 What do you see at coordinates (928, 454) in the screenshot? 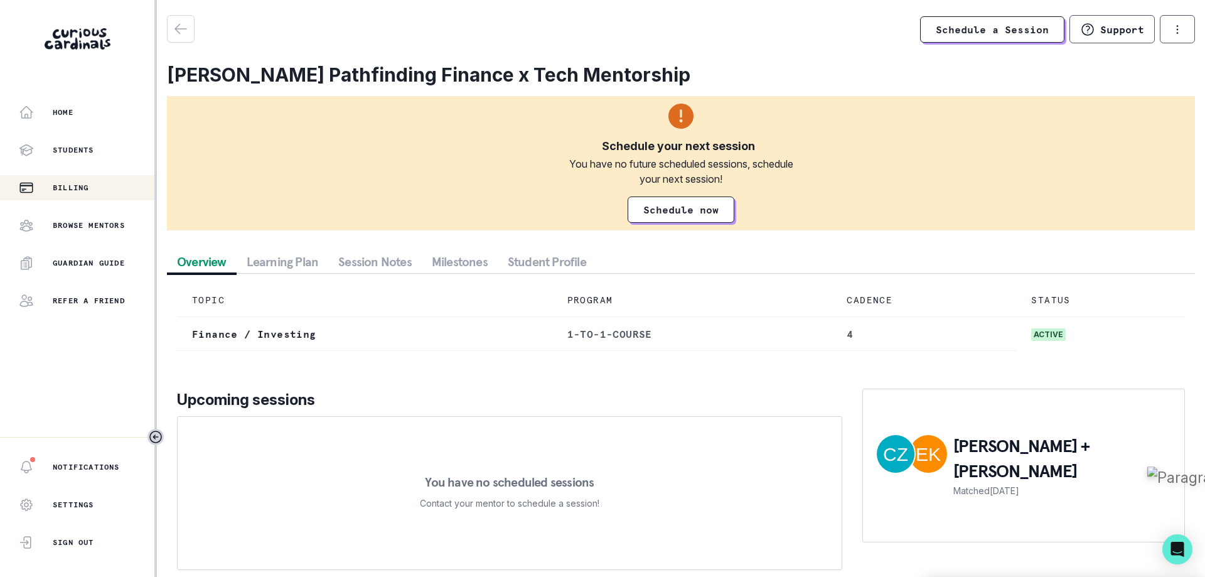
I see `img: Esau Khalid` at bounding box center [928, 454].